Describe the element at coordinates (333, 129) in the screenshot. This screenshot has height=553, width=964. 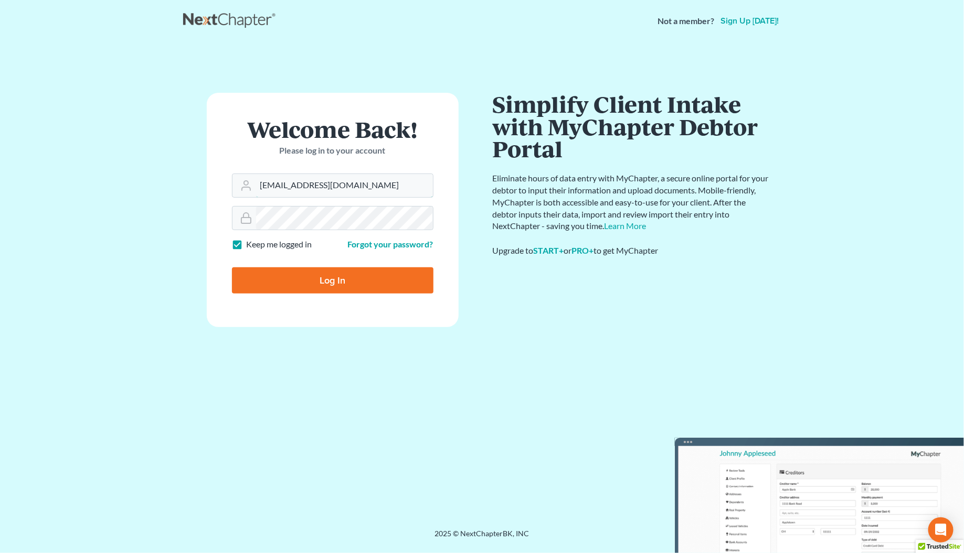
I see `h1: Welcome Back!` at that location.